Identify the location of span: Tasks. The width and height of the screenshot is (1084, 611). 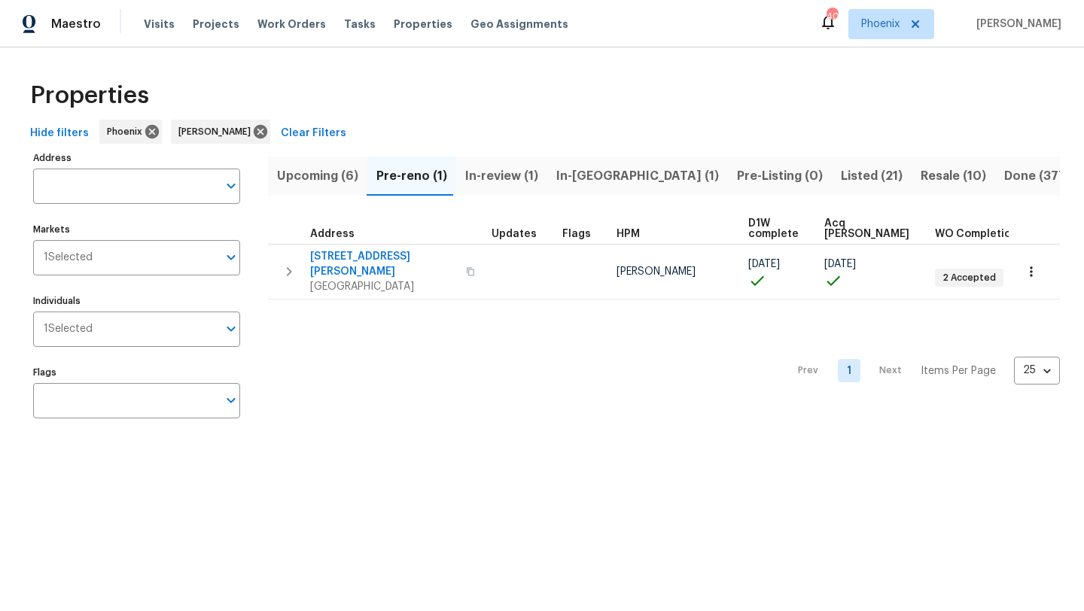
(360, 24).